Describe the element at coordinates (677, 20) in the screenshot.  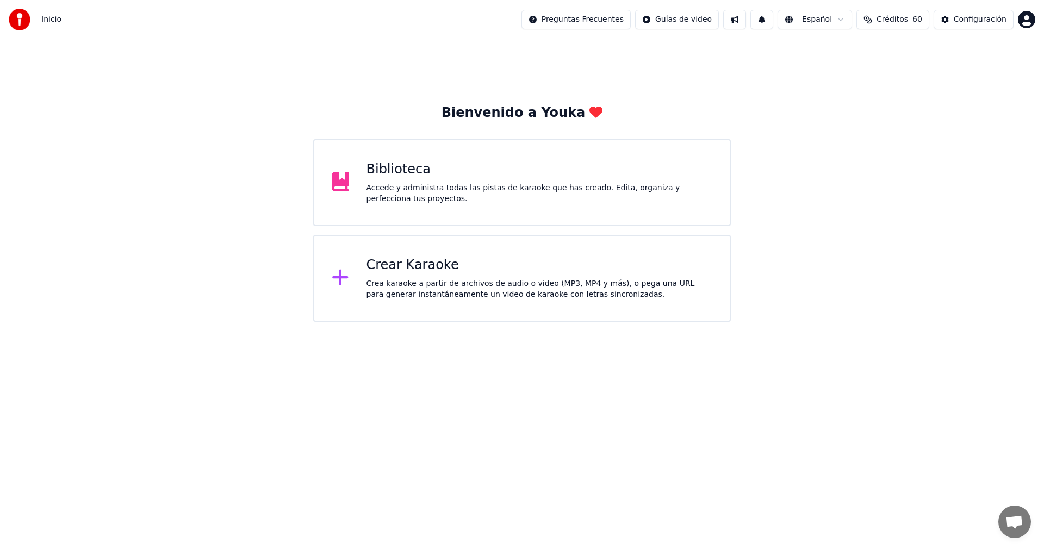
I see `button: Guías de video` at that location.